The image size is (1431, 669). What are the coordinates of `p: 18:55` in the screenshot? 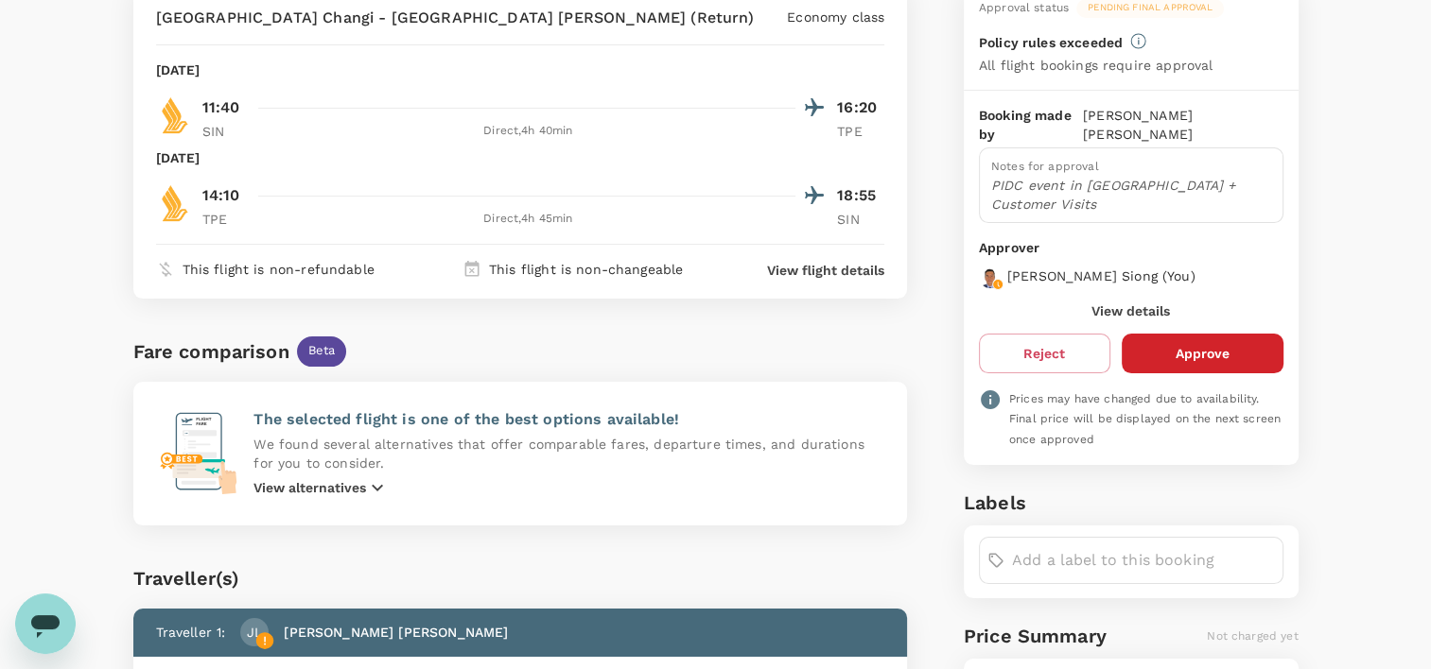 It's located at (860, 196).